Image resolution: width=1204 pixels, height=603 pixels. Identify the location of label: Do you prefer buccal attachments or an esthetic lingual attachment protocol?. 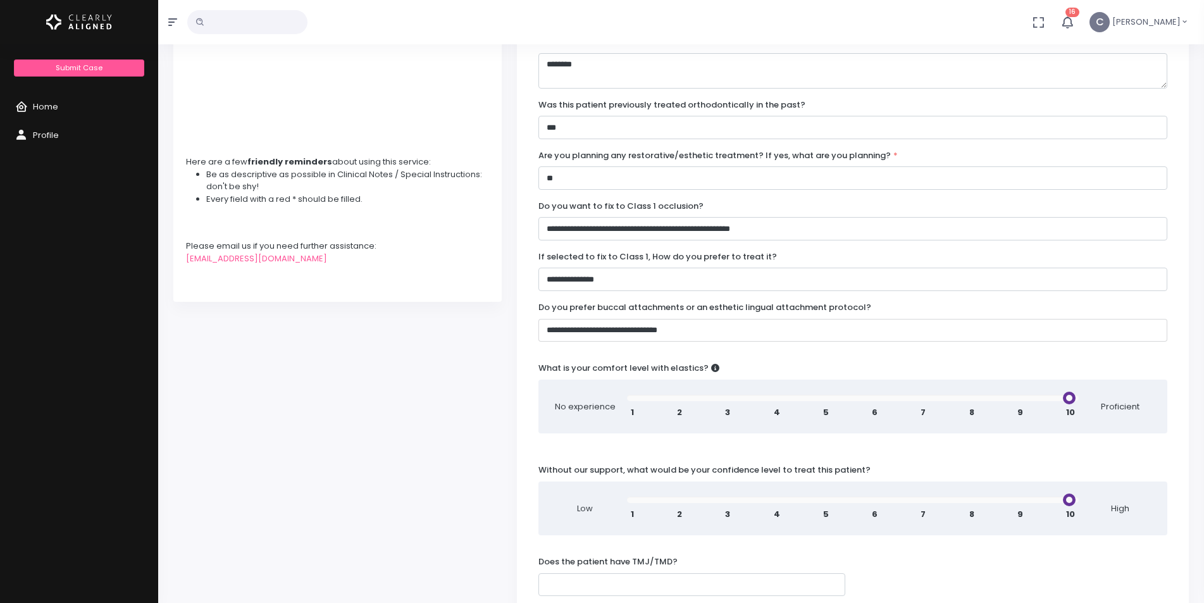
(705, 308).